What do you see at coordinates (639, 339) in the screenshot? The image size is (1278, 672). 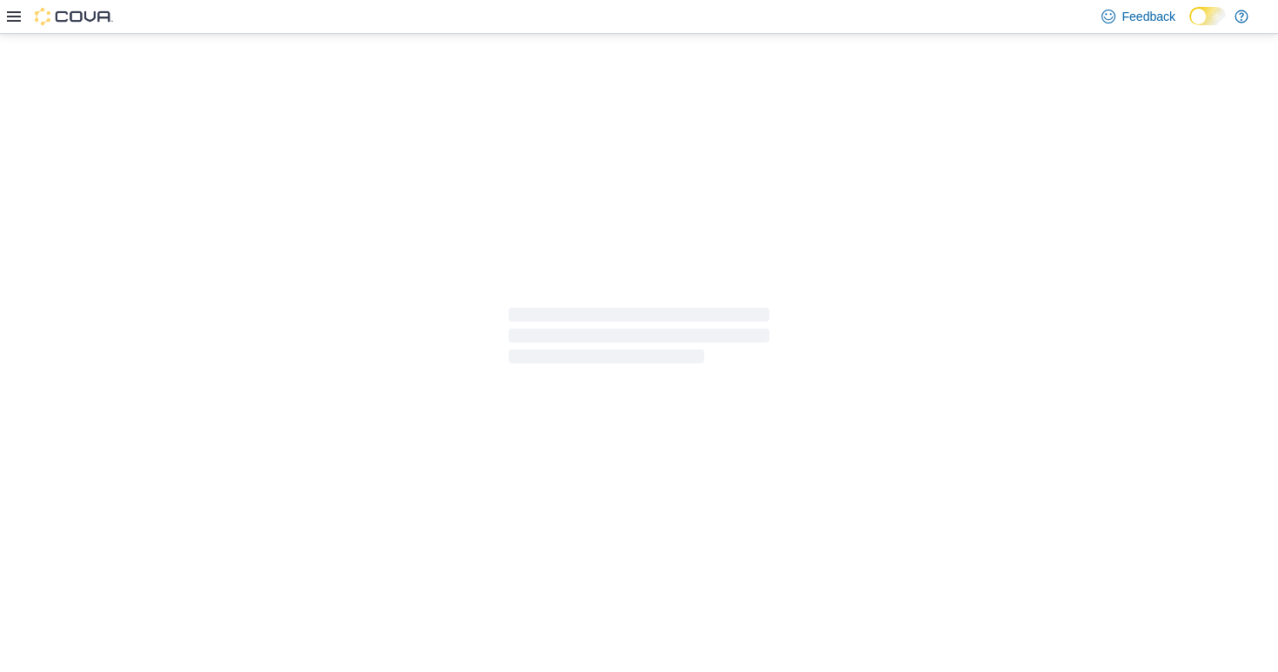 I see `span: Loading` at bounding box center [639, 339].